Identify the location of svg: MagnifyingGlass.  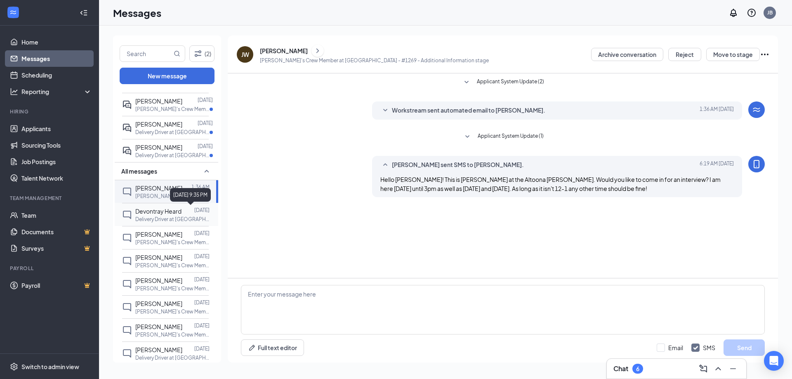
(177, 54).